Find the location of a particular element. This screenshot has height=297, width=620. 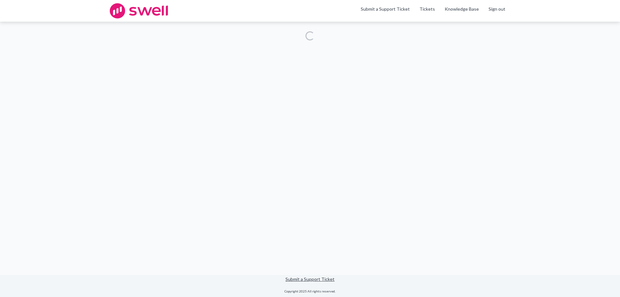

a: Sign out is located at coordinates (497, 9).